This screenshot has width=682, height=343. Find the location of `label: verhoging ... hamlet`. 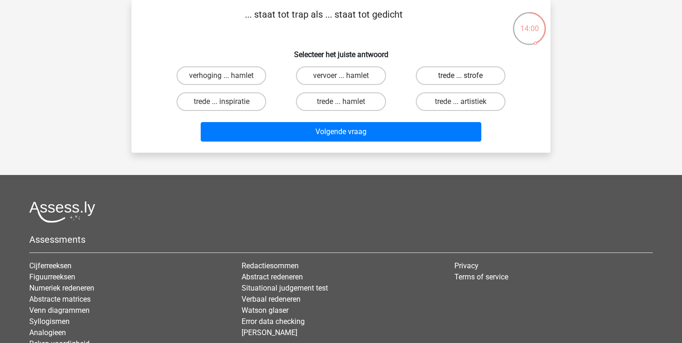

label: verhoging ... hamlet is located at coordinates (221, 76).